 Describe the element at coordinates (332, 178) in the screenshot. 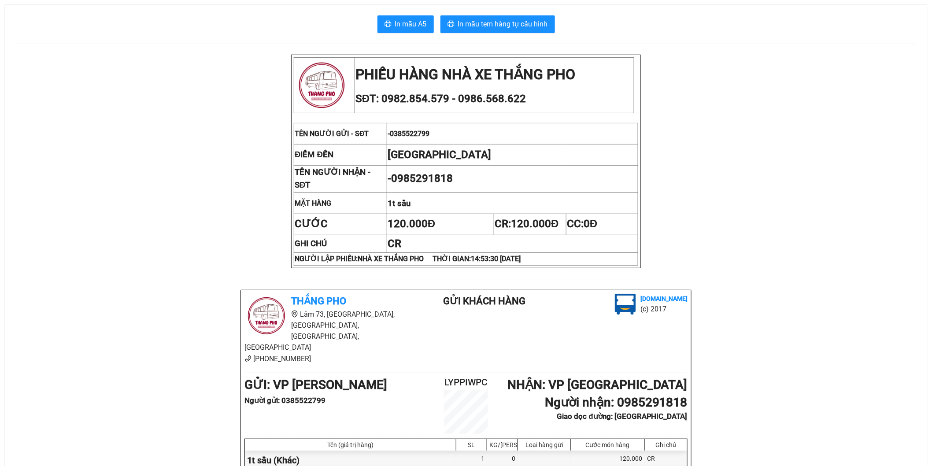

I see `strong: TÊN NGƯỜI NHẬN - SĐT` at that location.